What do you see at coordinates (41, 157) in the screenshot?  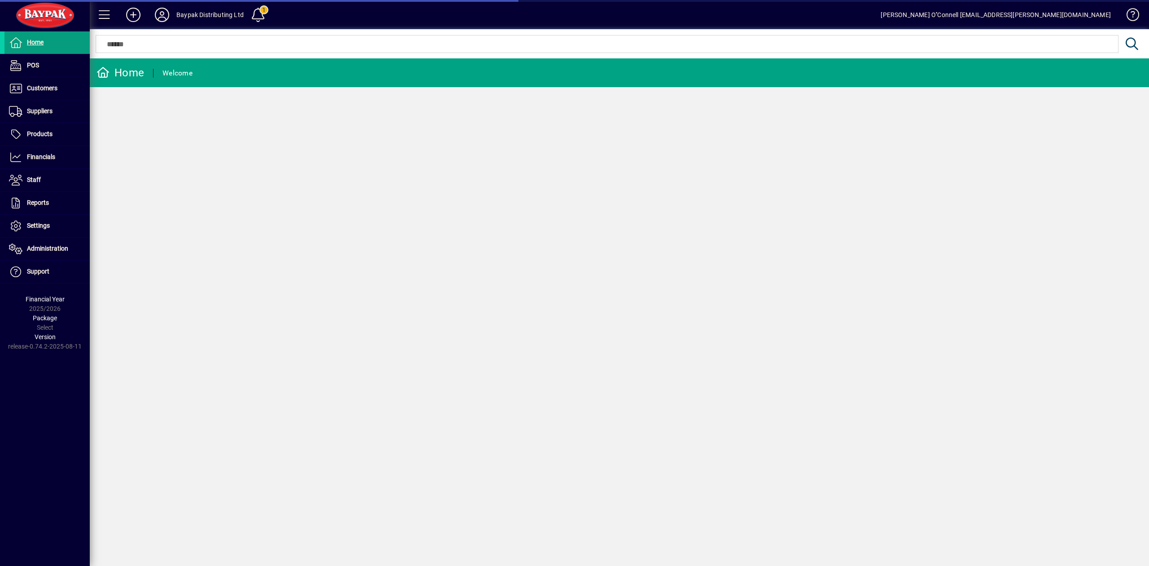 I see `span: Financials` at bounding box center [41, 157].